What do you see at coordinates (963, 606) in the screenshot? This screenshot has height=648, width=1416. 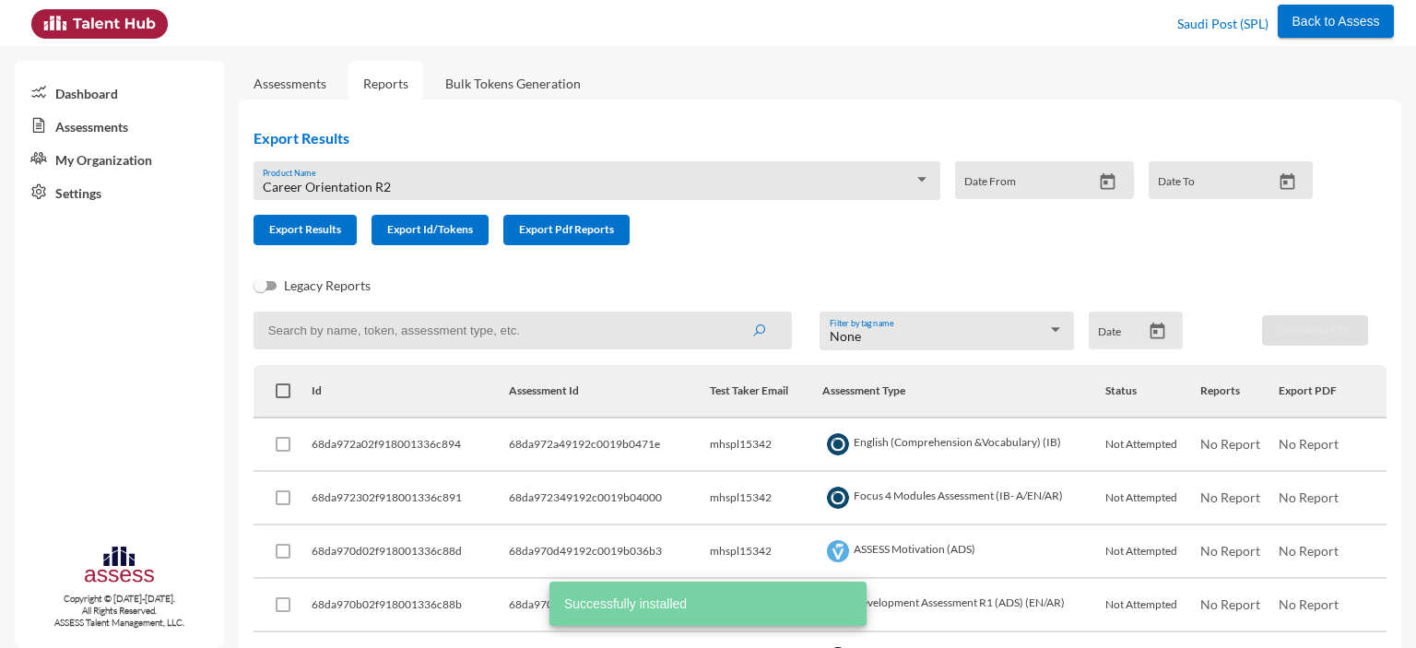 I see `td: Development Assessment R1 (ADS) (EN/AR)` at bounding box center [963, 606].